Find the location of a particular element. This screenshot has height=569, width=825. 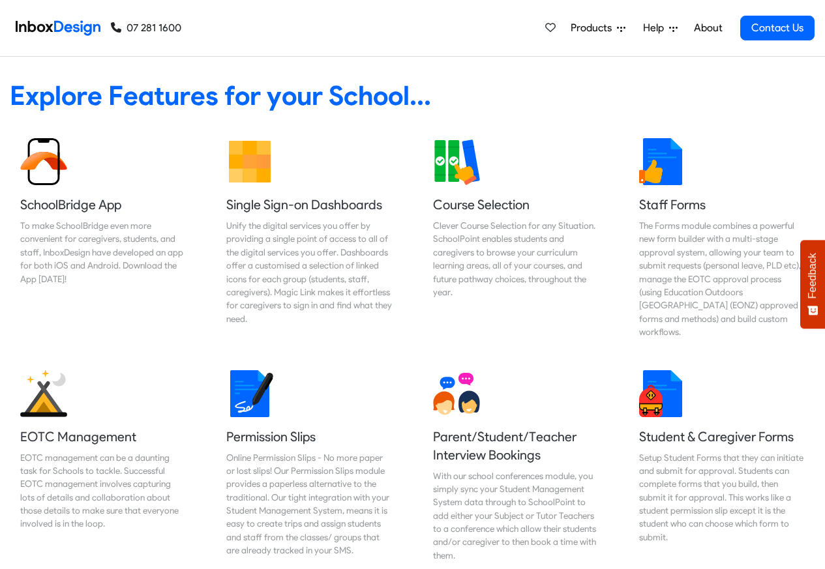

img: 2022_01_18_icon_signature.svg is located at coordinates (250, 394).